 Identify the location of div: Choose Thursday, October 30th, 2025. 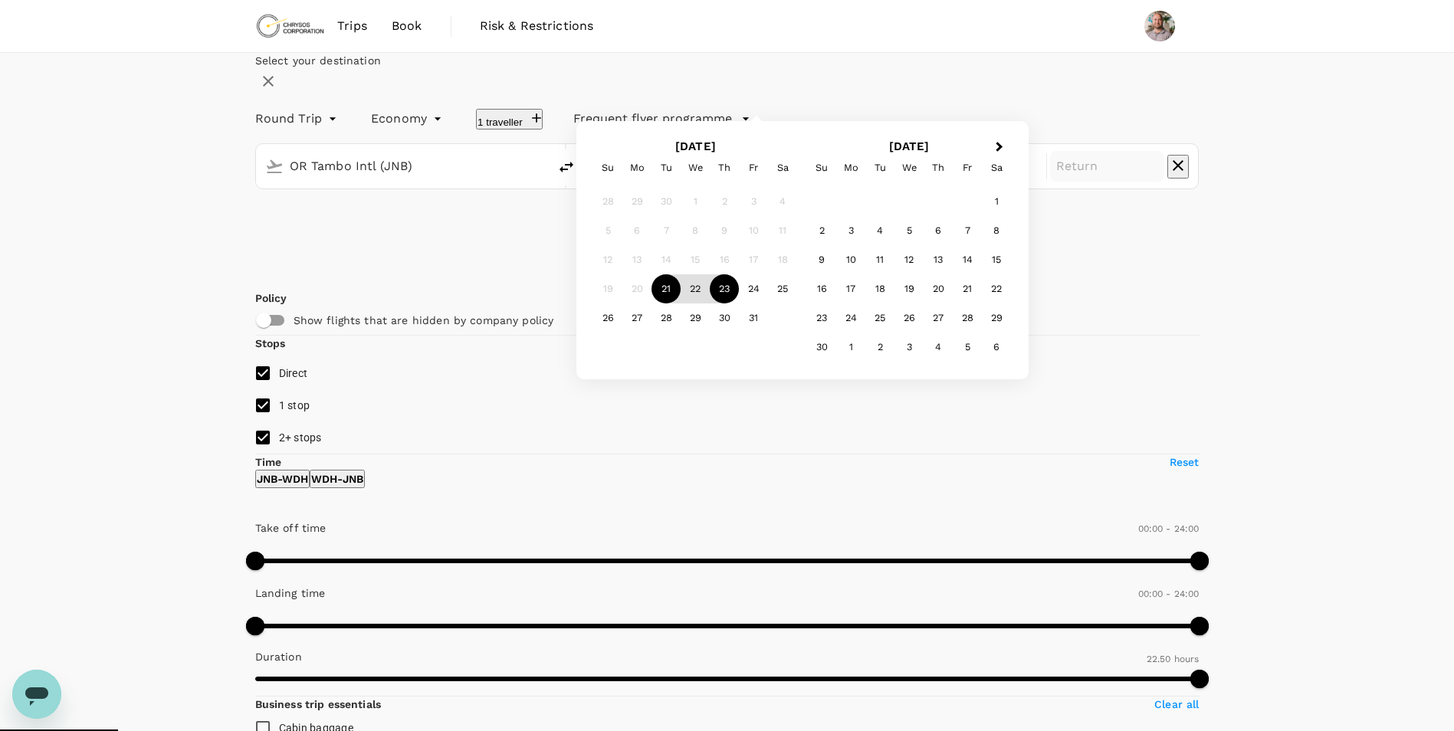
(724, 318).